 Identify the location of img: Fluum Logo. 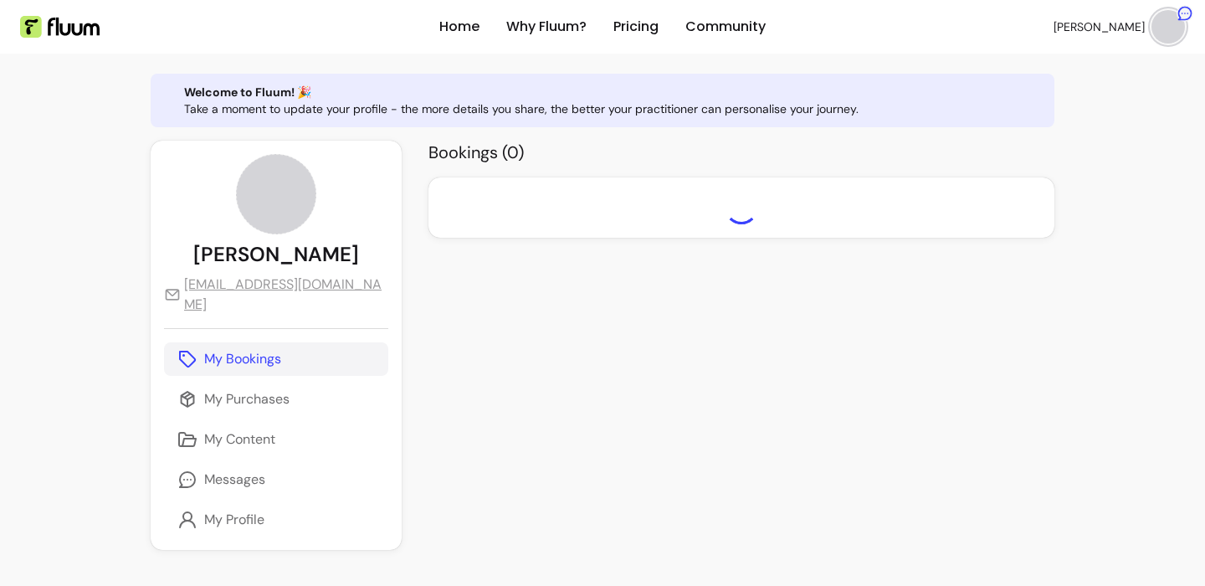
(59, 27).